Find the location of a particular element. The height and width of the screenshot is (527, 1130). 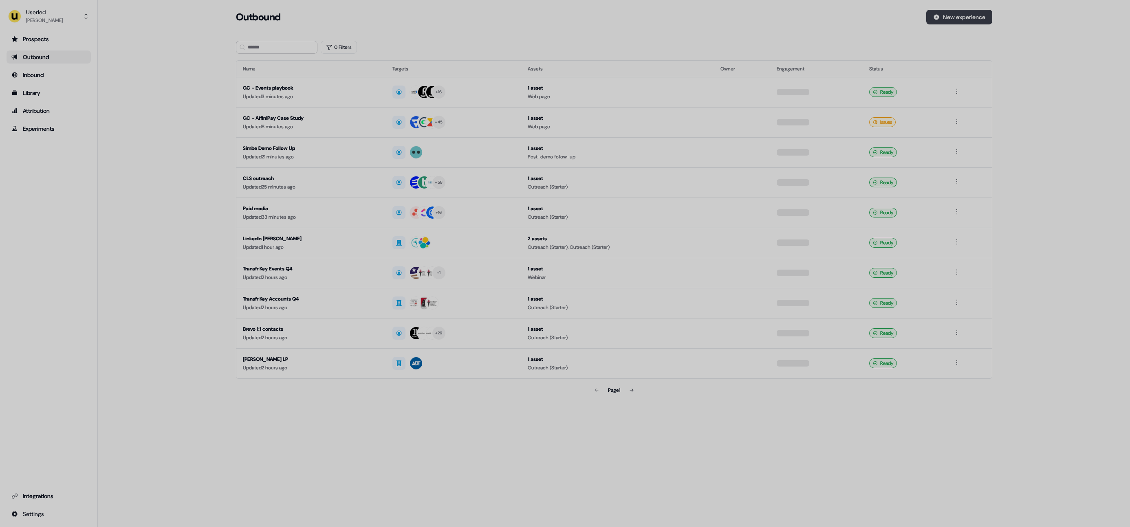

div: GC - Events playbook is located at coordinates (311, 88).